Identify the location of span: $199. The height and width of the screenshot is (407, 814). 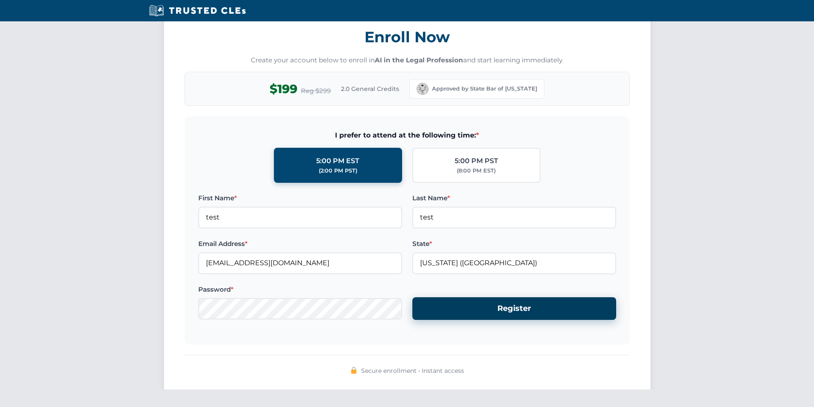
(283, 89).